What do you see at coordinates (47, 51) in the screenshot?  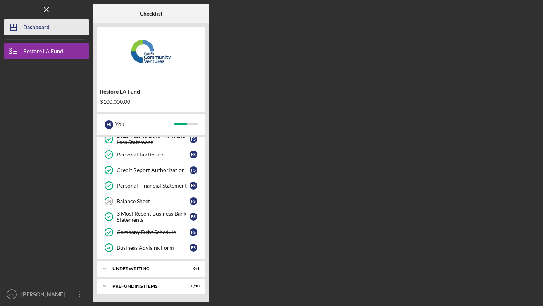 I see `button: Restore LA Fund` at bounding box center [47, 51].